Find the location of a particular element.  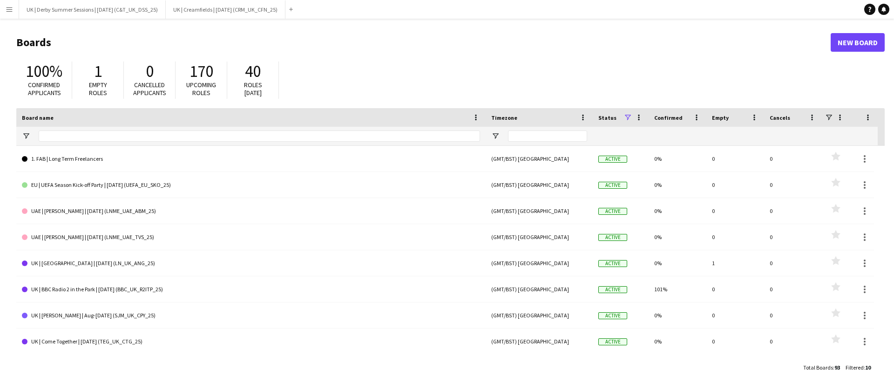

span: 10 is located at coordinates (868, 367).